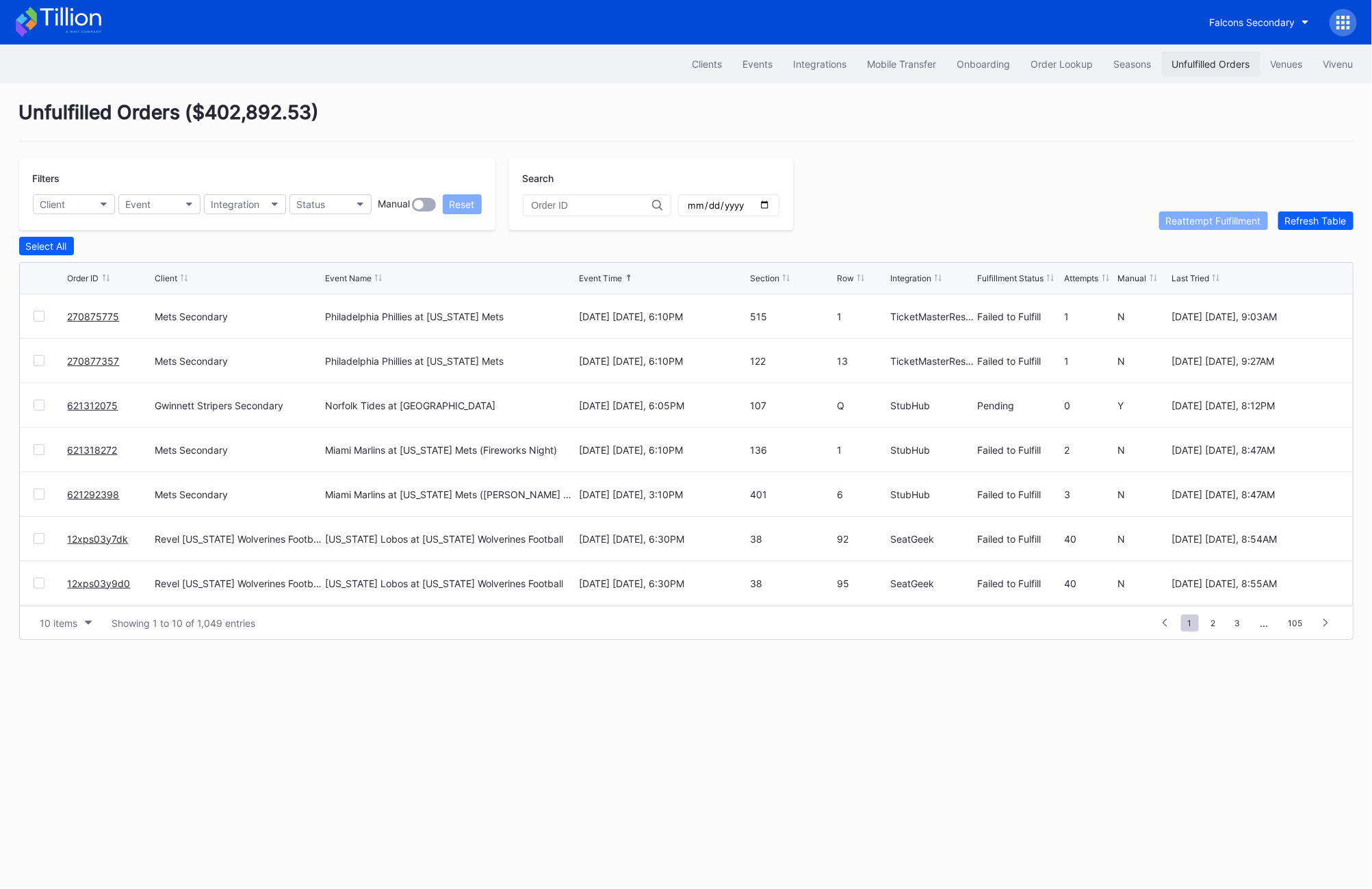 This screenshot has height=889, width=1372. Describe the element at coordinates (98, 538) in the screenshot. I see `a: 12xps03y7dk` at that location.